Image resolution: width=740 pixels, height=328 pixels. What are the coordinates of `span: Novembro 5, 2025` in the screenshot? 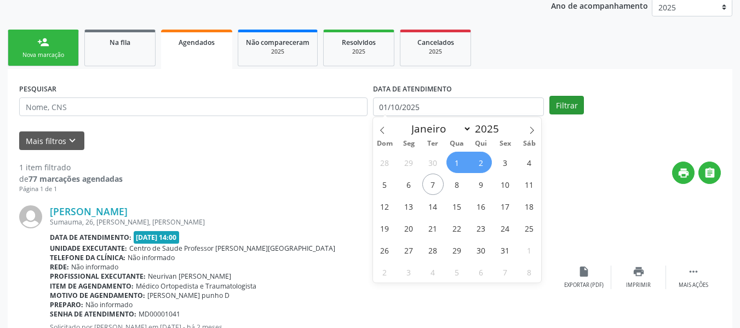 It's located at (457, 272).